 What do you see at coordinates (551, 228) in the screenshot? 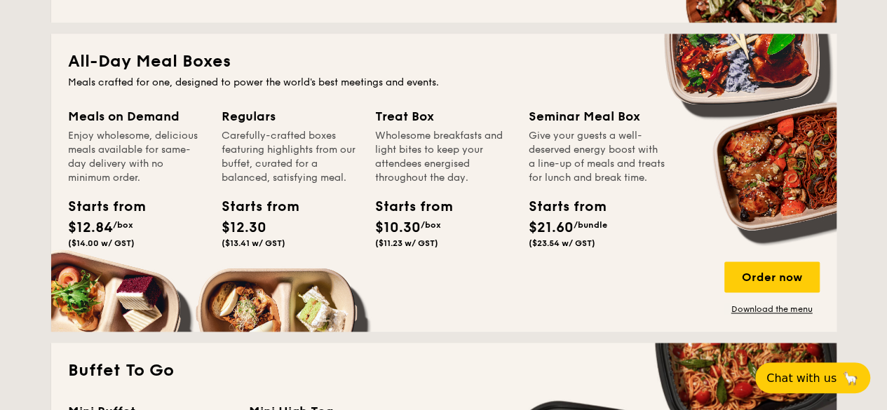
I see `span: $21.60` at bounding box center [551, 228].